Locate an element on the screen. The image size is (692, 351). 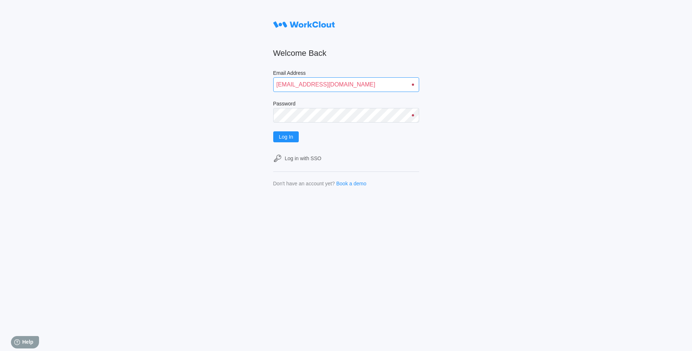
div: Don't have an account yet? is located at coordinates (304, 184).